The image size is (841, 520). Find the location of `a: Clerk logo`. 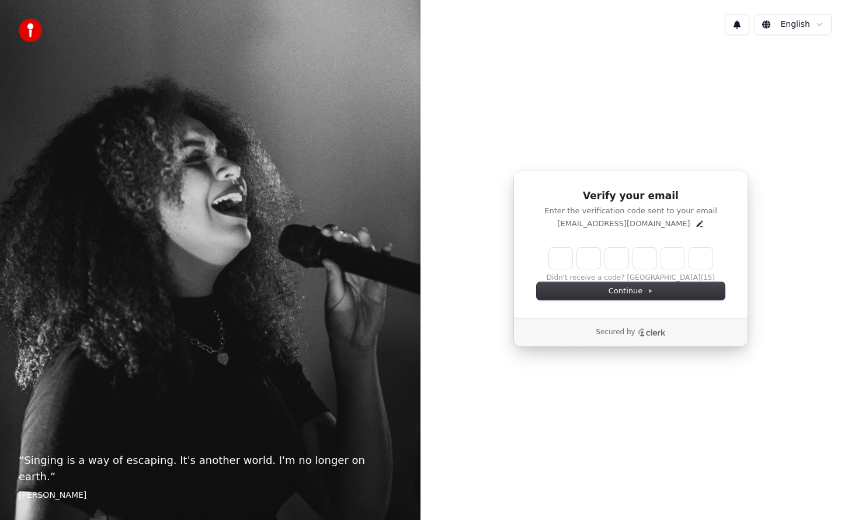

a: Clerk logo is located at coordinates (652, 332).